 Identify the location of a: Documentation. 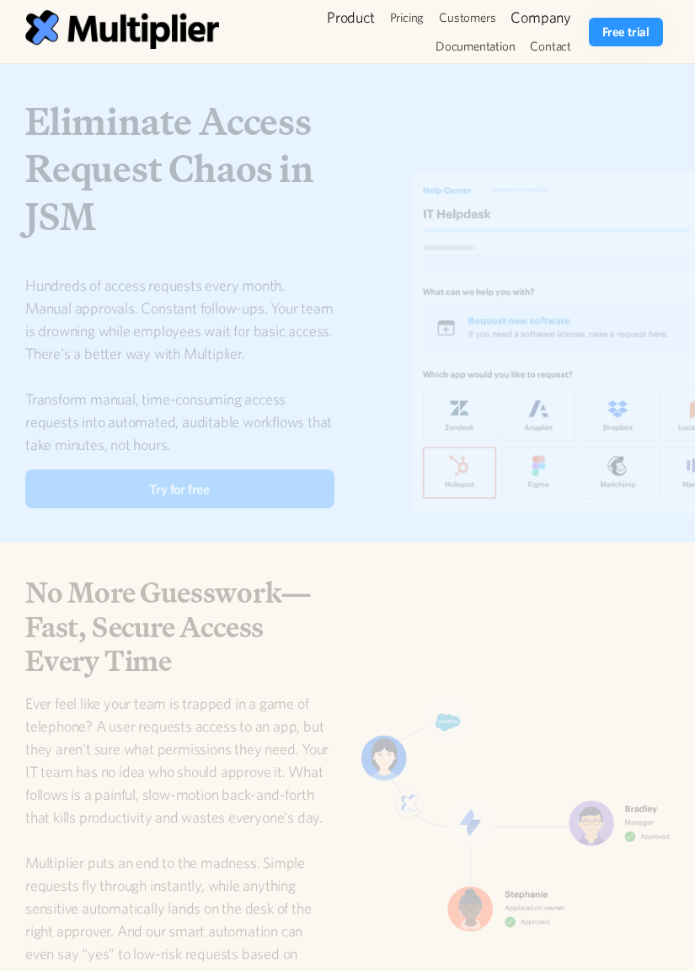
(475, 46).